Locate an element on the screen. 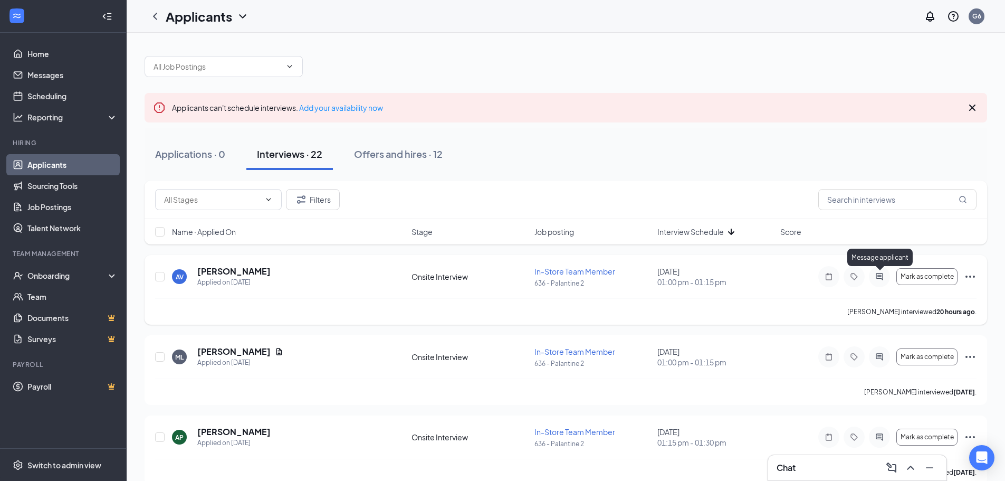 The height and width of the screenshot is (481, 1005). svg: UserCheck is located at coordinates (18, 275).